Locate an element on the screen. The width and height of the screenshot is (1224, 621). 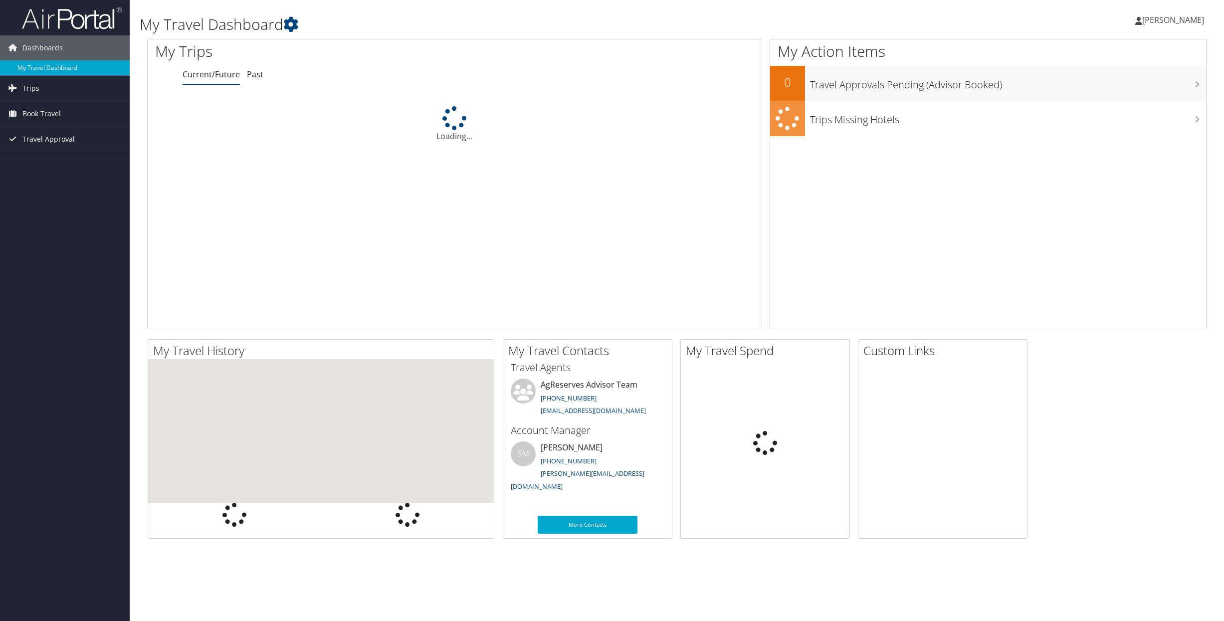
a: Current/Future is located at coordinates (211, 74).